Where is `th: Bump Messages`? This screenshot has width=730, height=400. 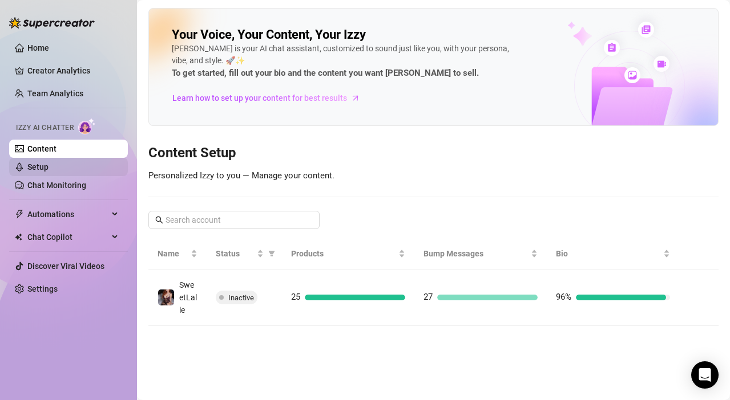
th: Bump Messages is located at coordinates (480, 254).